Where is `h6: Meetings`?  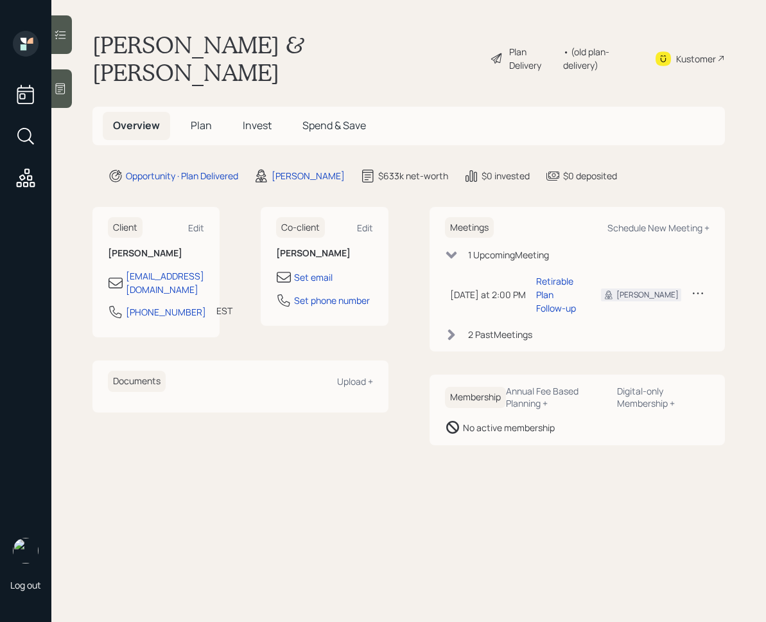
h6: Meetings is located at coordinates (470, 227).